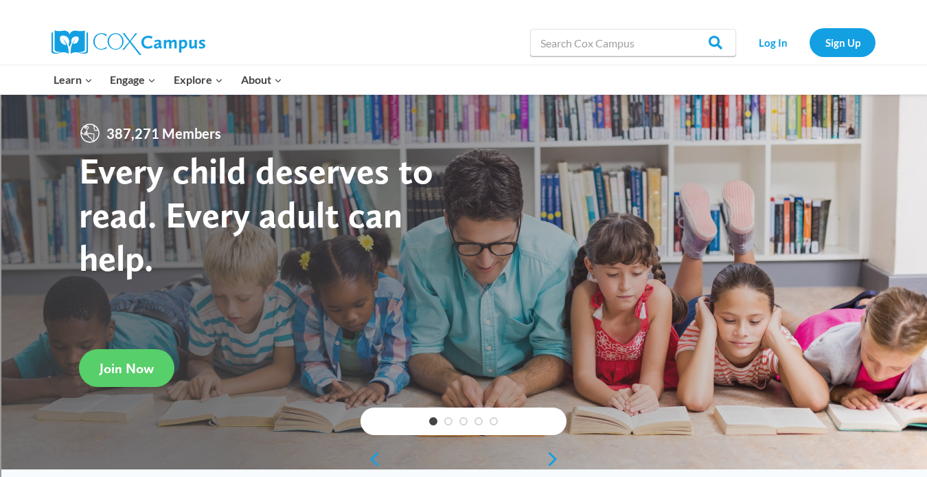 The width and height of the screenshot is (927, 477). What do you see at coordinates (198, 80) in the screenshot?
I see `span: Explore` at bounding box center [198, 80].